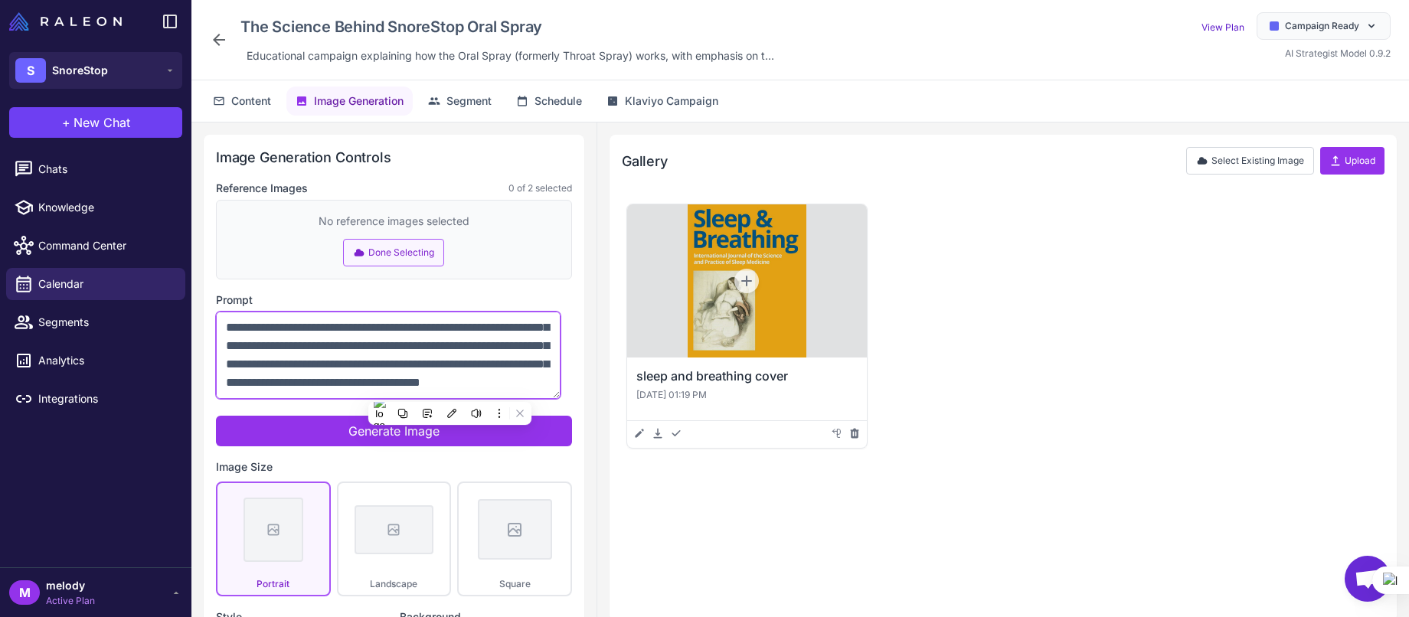 The image size is (1409, 617). Describe the element at coordinates (349, 101) in the screenshot. I see `button: Image Generation` at that location.